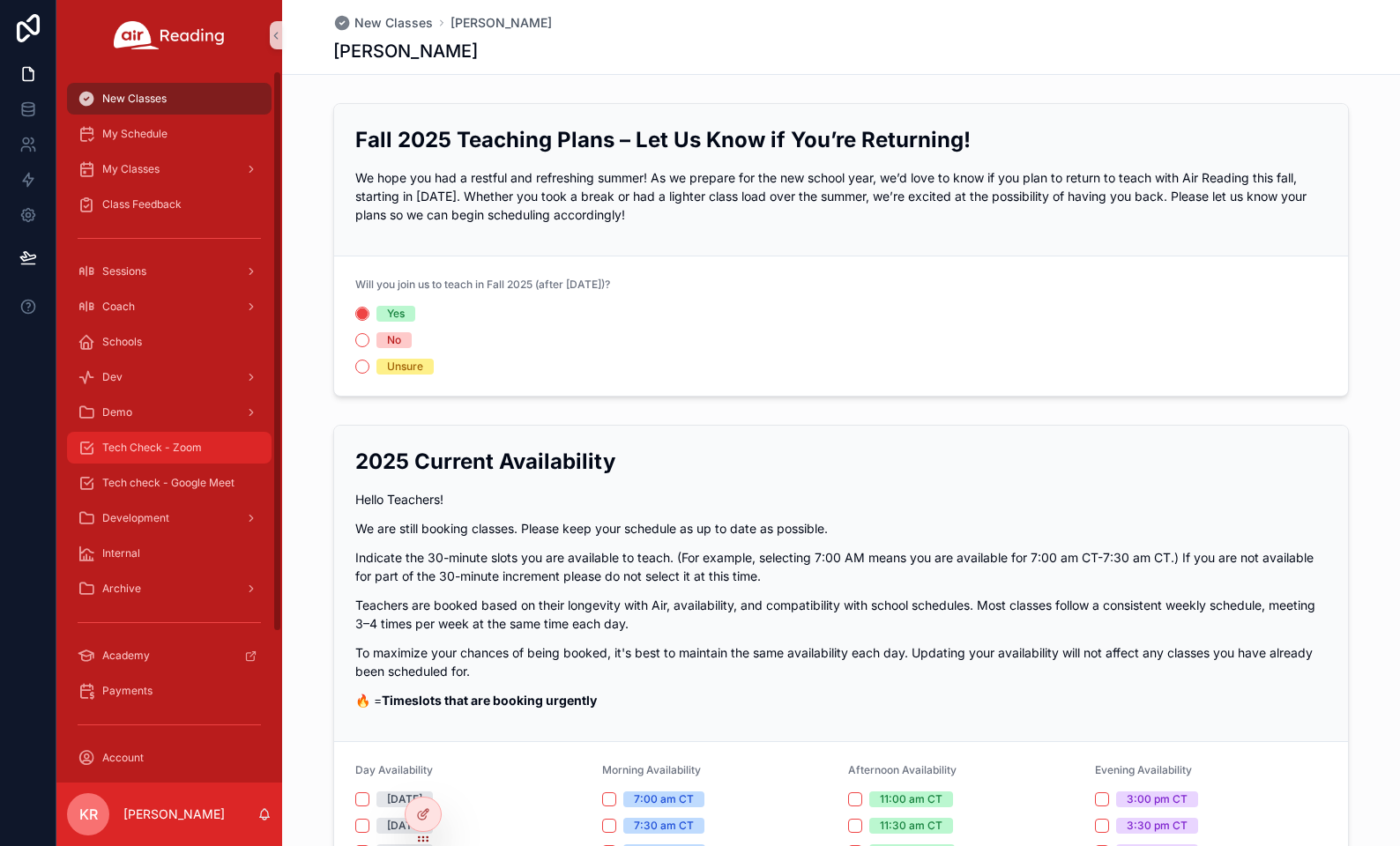  Describe the element at coordinates (394, 770) in the screenshot. I see `span: Day Availability` at that location.